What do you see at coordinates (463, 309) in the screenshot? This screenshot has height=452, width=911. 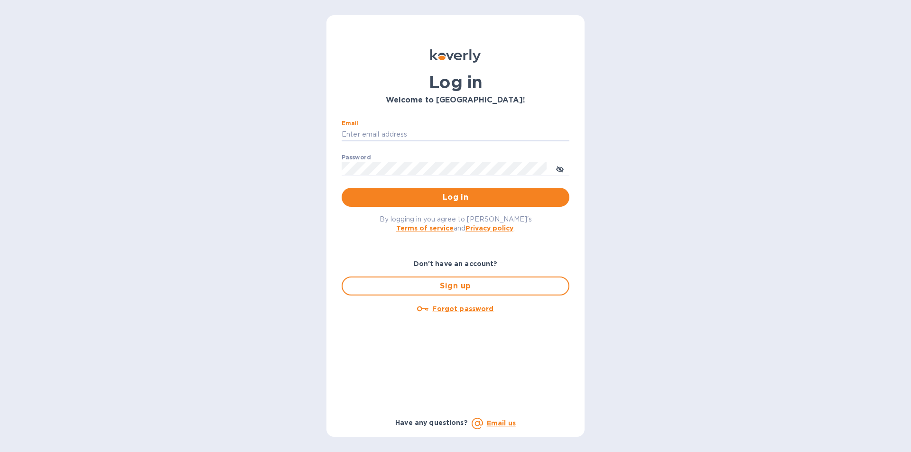 I see `u: Forgot password` at bounding box center [463, 309].